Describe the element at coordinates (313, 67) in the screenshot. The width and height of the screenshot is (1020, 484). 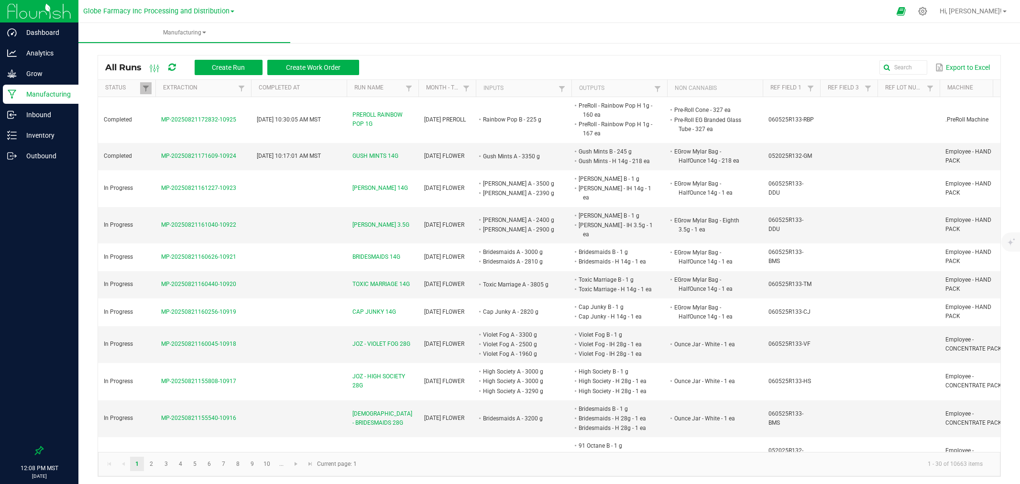
I see `span: Create Work Order` at that location.